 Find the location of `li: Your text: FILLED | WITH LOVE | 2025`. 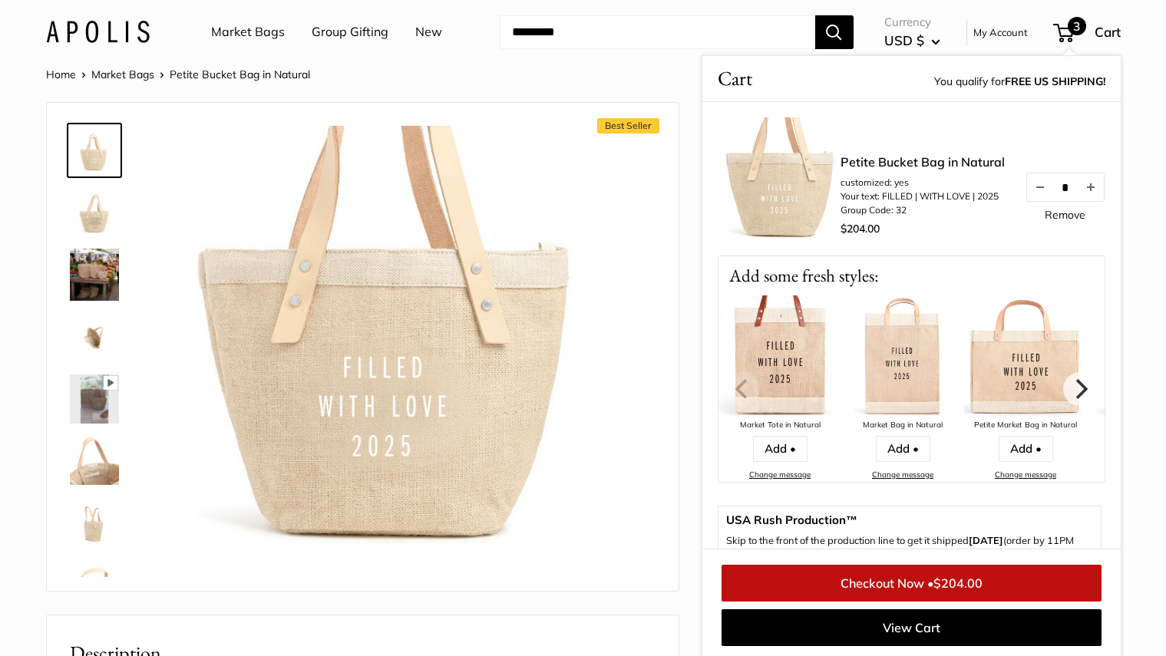

li: Your text: FILLED | WITH LOVE | 2025 is located at coordinates (923, 197).